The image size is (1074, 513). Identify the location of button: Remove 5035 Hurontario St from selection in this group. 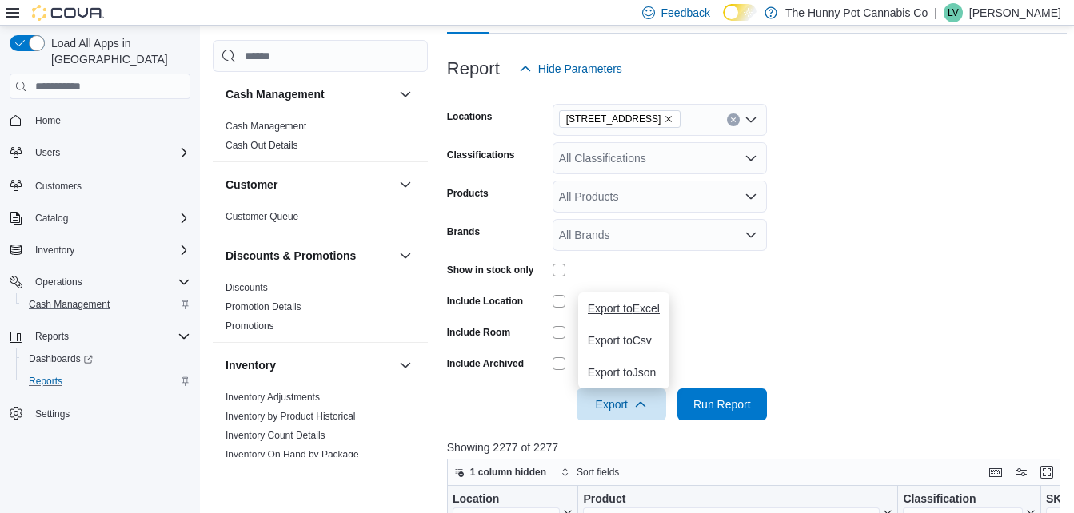
(668, 119).